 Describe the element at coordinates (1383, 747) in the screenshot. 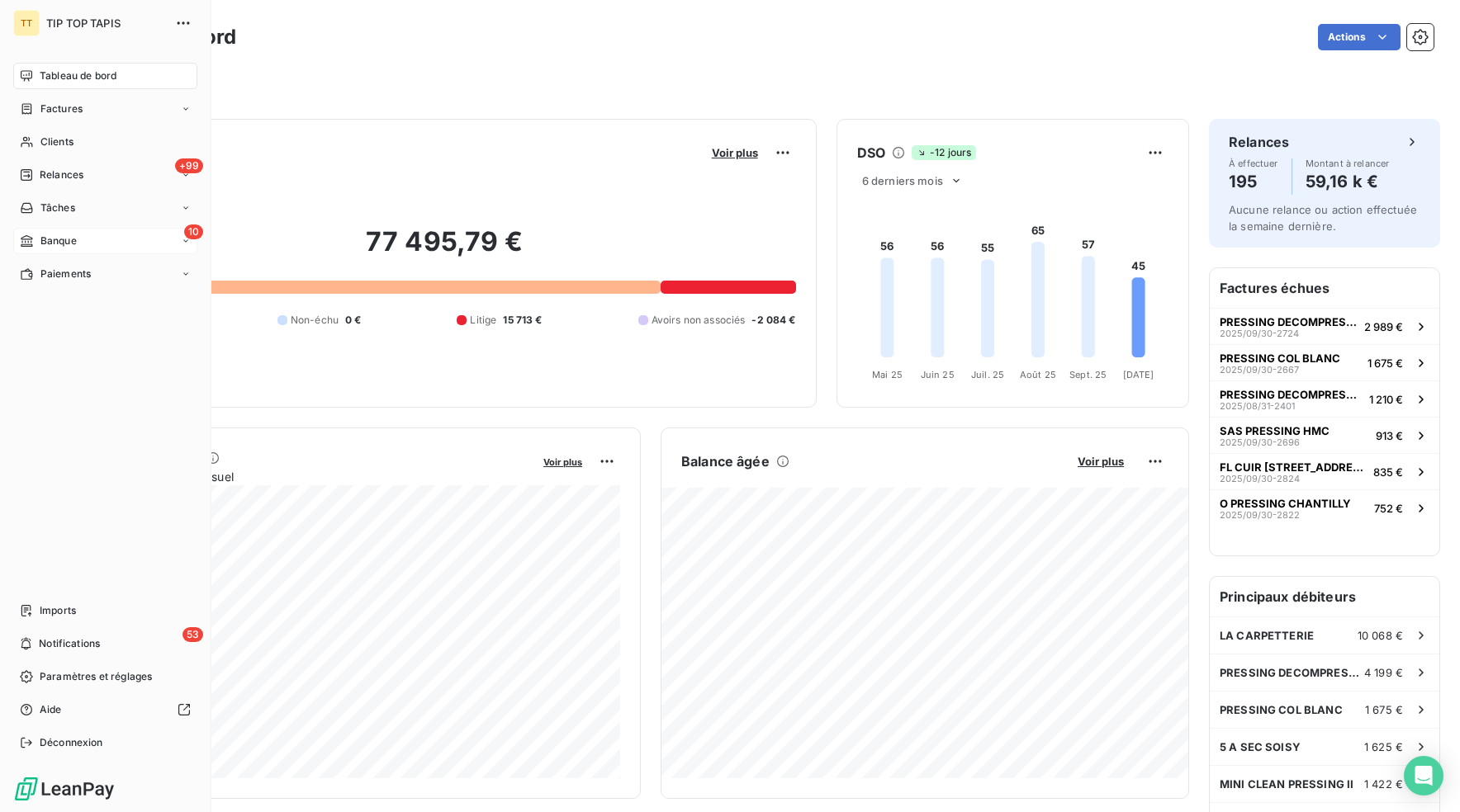

I see `span: 1 625 €` at that location.